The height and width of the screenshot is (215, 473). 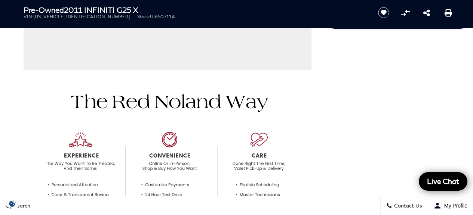 What do you see at coordinates (384, 13) in the screenshot?
I see `button: Save vehicle` at bounding box center [384, 13].